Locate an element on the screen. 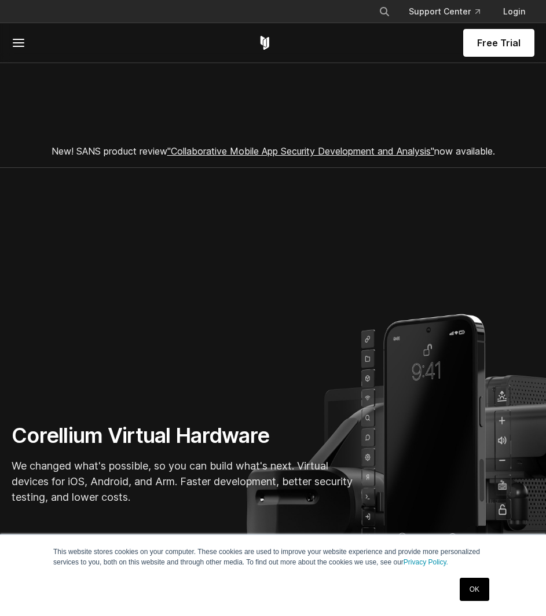  h1: Corellium Virtual Hardware is located at coordinates (185, 435).